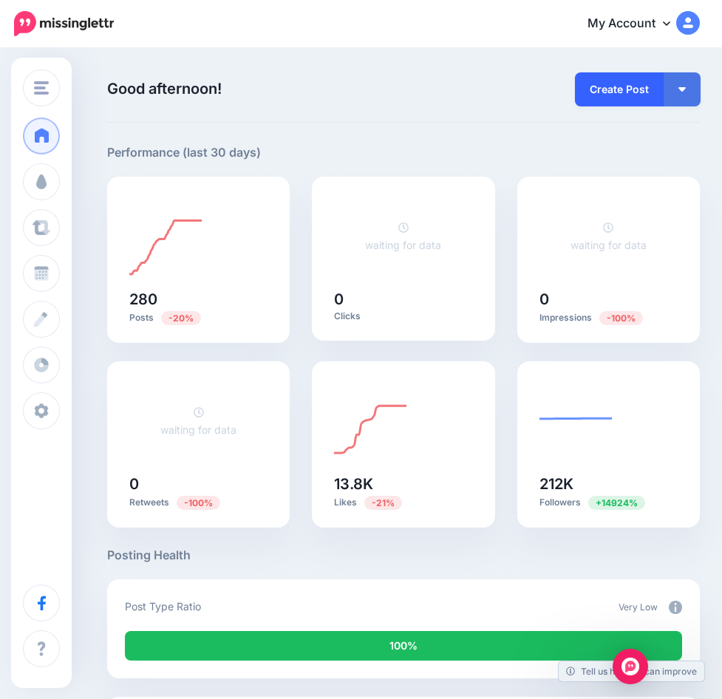 The width and height of the screenshot is (722, 699). What do you see at coordinates (636, 24) in the screenshot?
I see `a: My Account` at bounding box center [636, 24].